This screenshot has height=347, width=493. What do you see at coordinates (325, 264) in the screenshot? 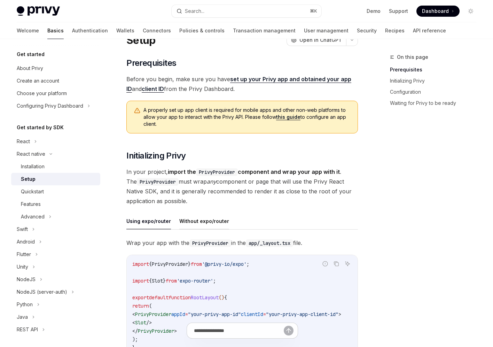
I see `button: Report incorrect code` at bounding box center [325, 264].